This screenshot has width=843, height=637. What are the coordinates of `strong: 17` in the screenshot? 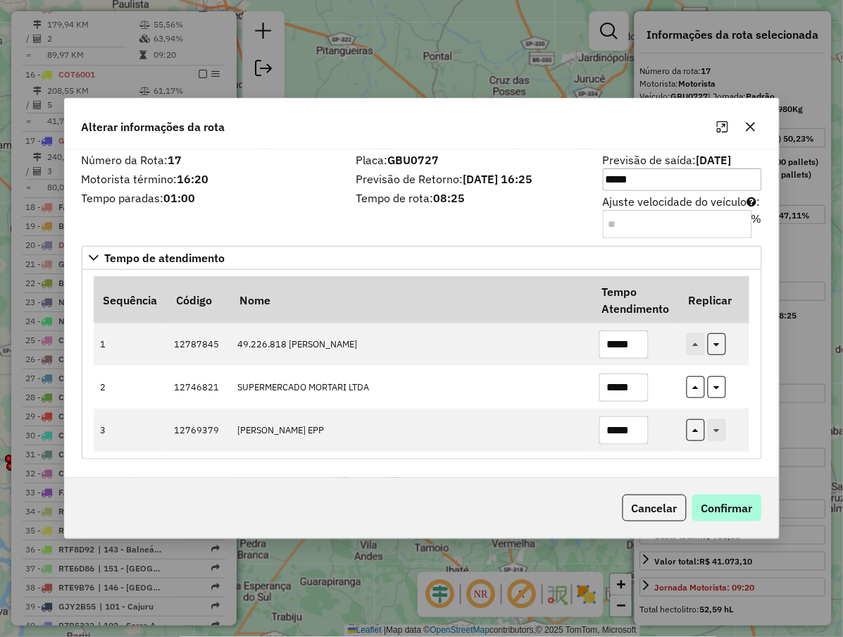 It's located at (175, 160).